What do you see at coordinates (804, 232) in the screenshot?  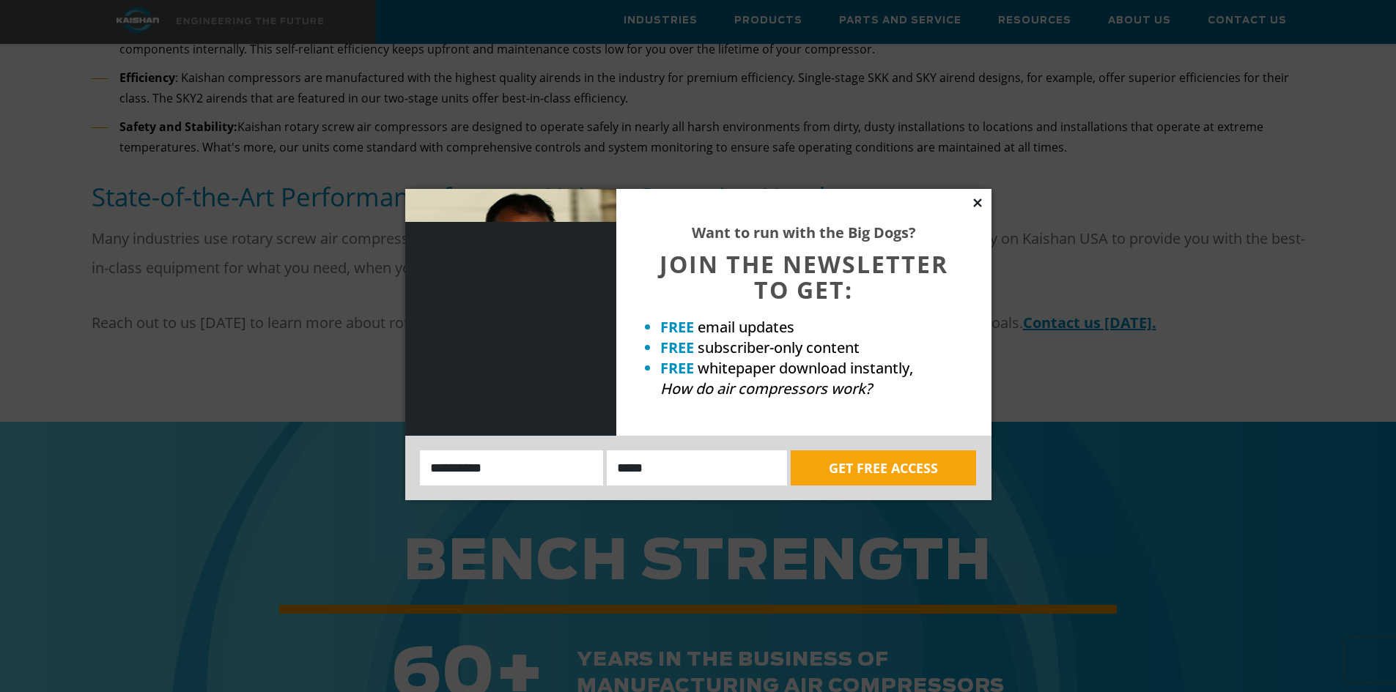 I see `strong: Want to run with the Big Dogs?` at bounding box center [804, 232].